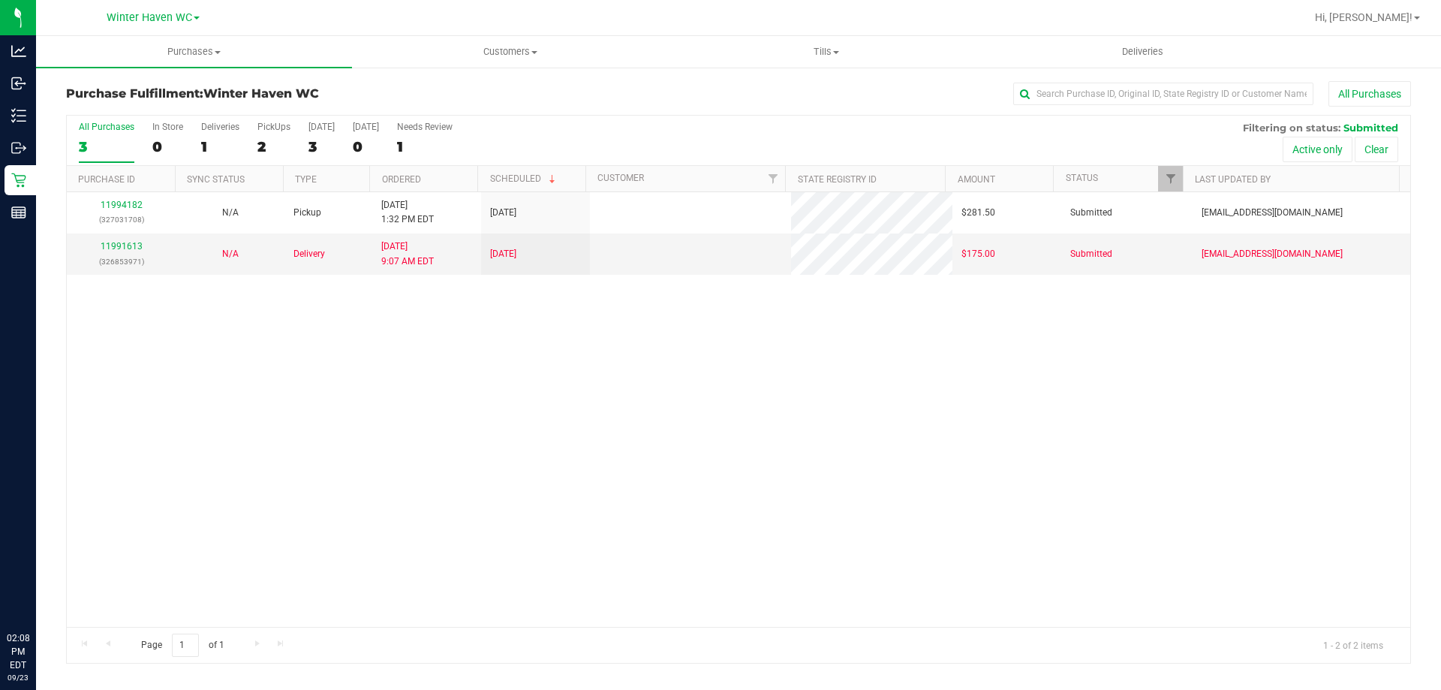  I want to click on inline-svg: Analytics, so click(19, 51).